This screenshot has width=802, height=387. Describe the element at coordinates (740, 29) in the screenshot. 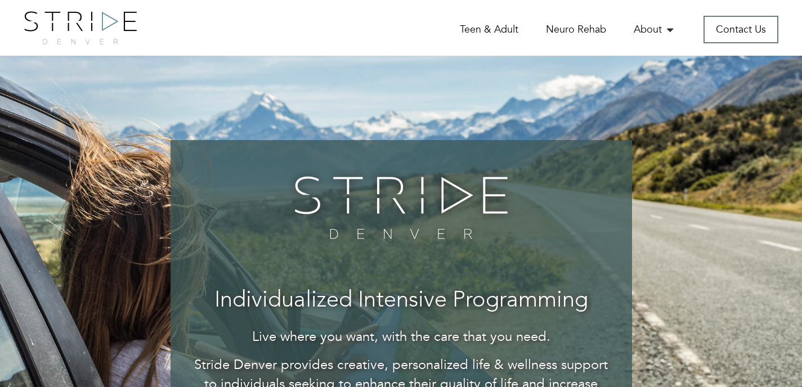

I see `a: Contact Us` at that location.